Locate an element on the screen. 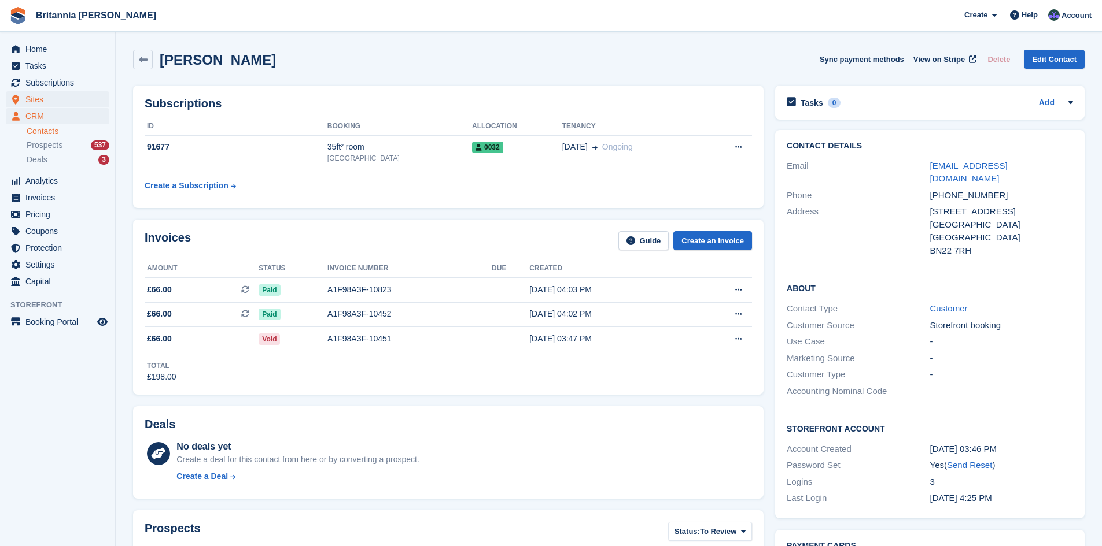 This screenshot has height=546, width=1102. a: View on Stripe is located at coordinates (943, 59).